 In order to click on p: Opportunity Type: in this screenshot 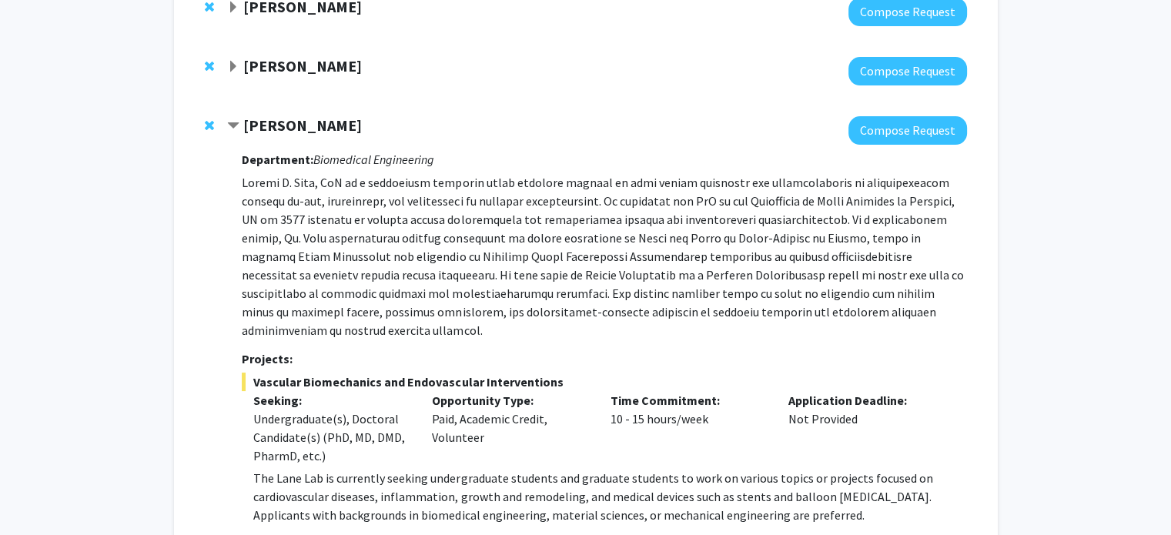, I will do `click(510, 400)`.